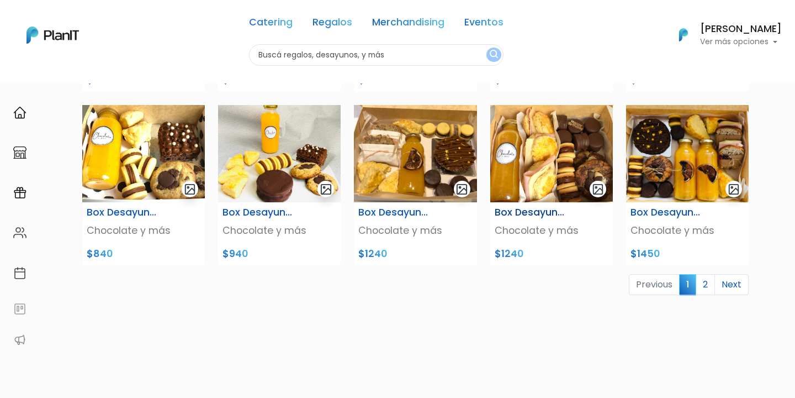 The image size is (795, 398). What do you see at coordinates (144, 185) in the screenshot?
I see `a: gallery-light Box Desayuno / Merienda 6 Chocolate y más $840` at bounding box center [144, 185].